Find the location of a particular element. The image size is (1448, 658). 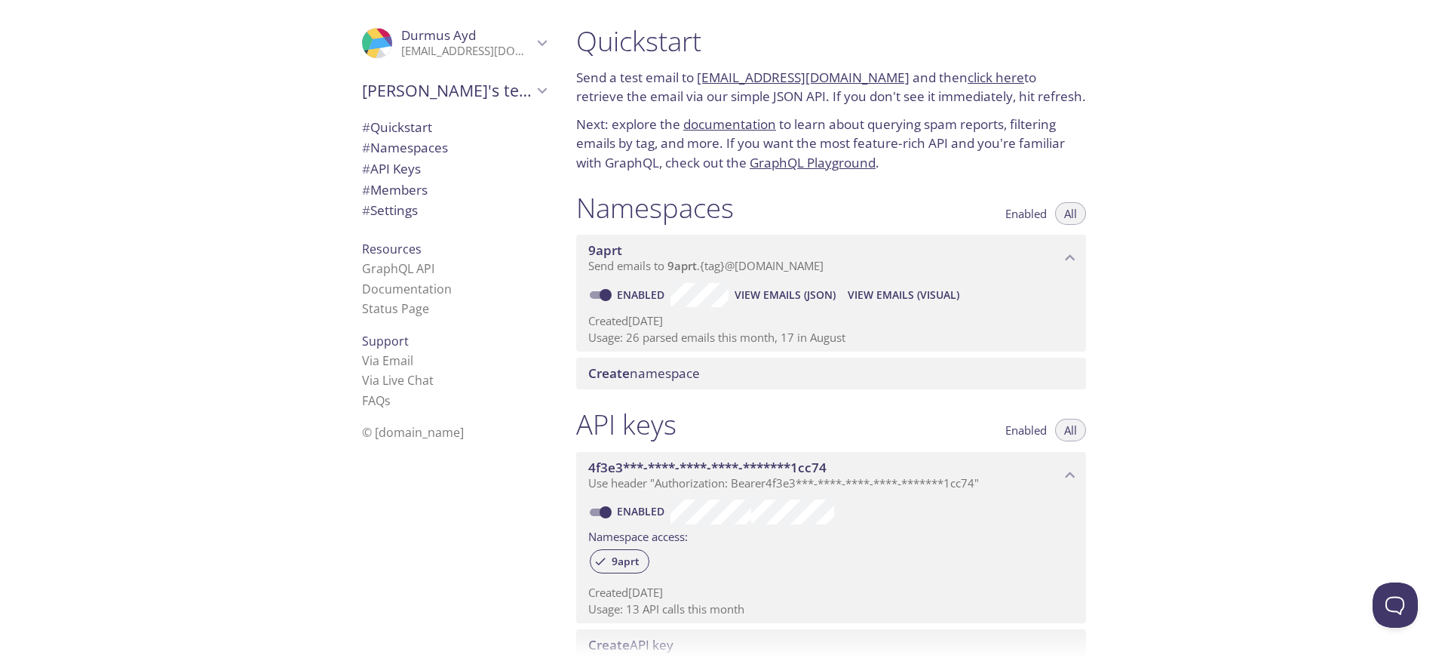

a: GraphQL API is located at coordinates (398, 269).